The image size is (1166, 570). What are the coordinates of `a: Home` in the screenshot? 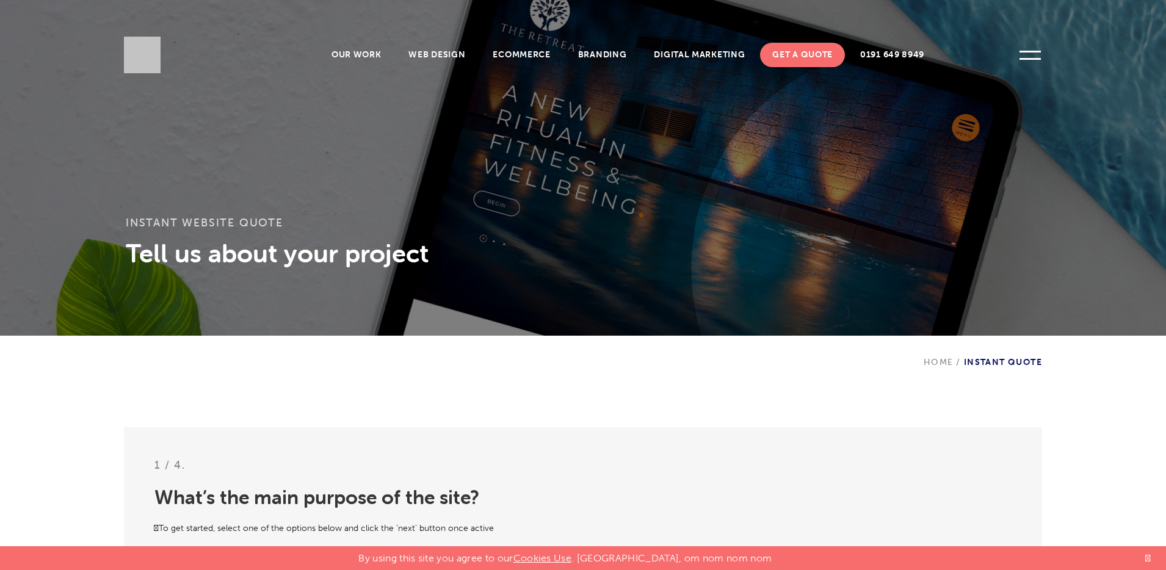 It's located at (938, 362).